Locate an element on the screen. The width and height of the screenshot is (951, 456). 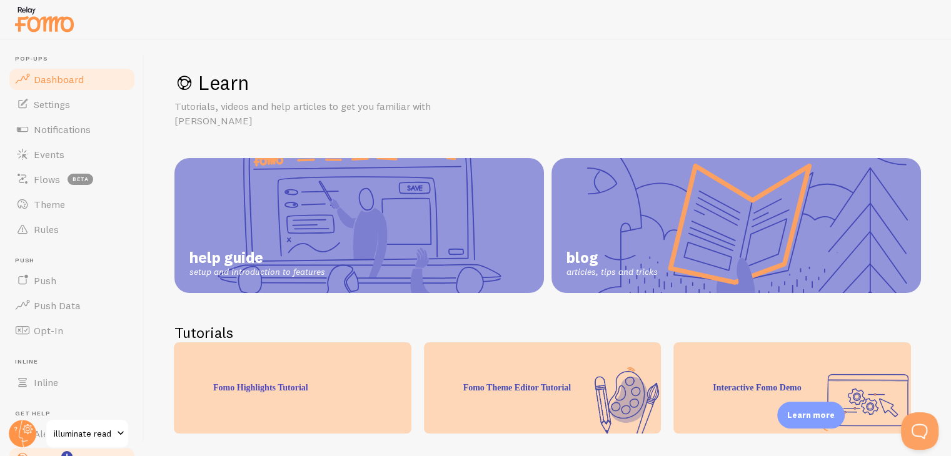
div: Learn more is located at coordinates (811, 415).